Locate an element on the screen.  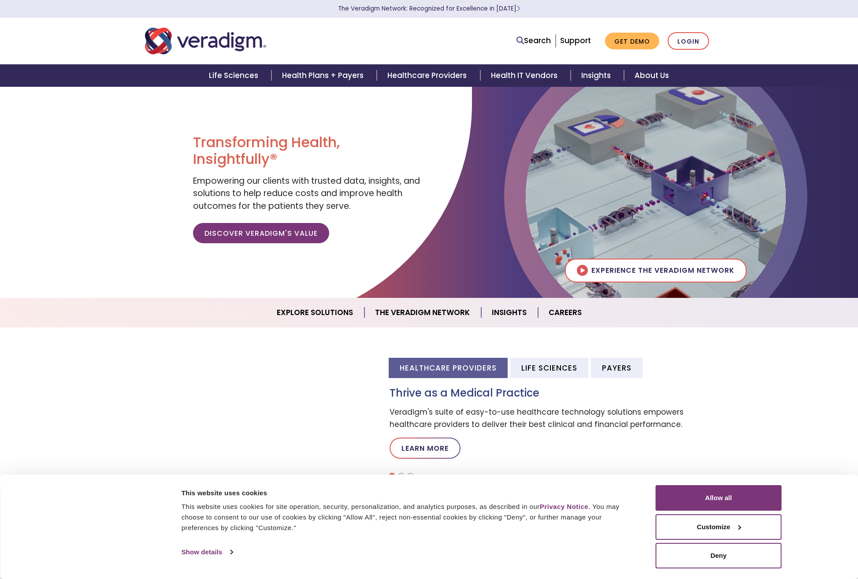
a: Explore Solutions is located at coordinates (315, 313).